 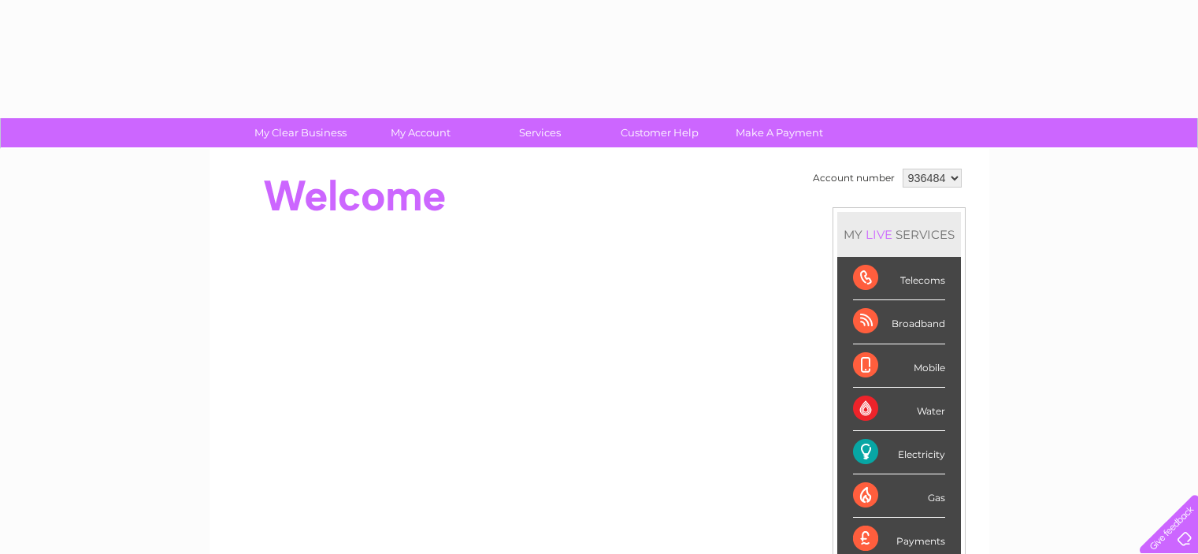 What do you see at coordinates (899, 365) in the screenshot?
I see `div: Mobile` at bounding box center [899, 365].